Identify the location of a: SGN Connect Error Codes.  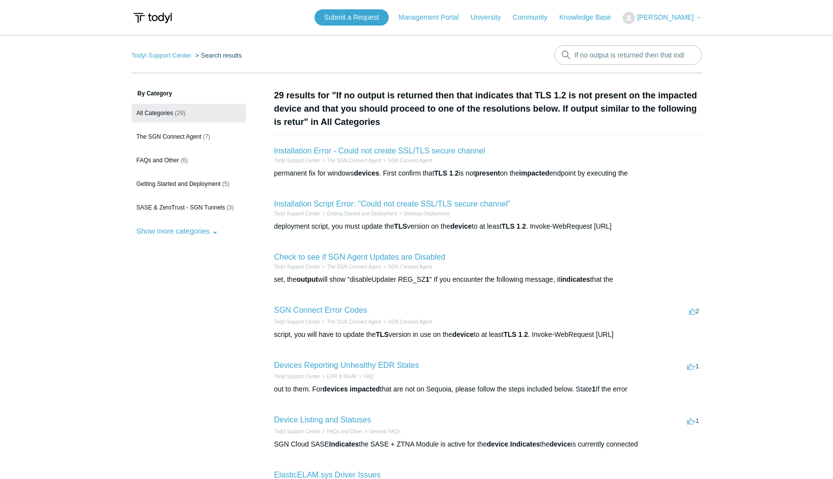
(321, 310).